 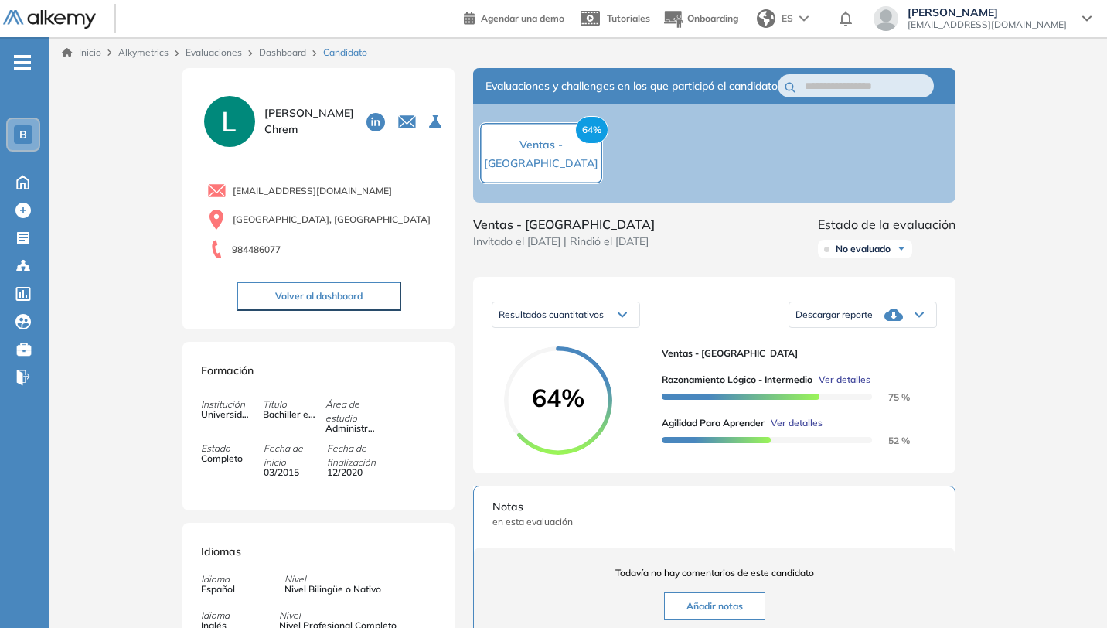 What do you see at coordinates (218, 589) in the screenshot?
I see `span: Español` at bounding box center [218, 589].